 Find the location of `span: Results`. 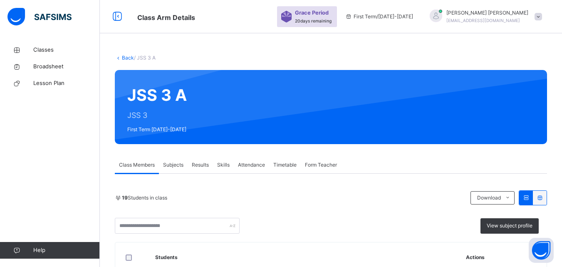

span: Results is located at coordinates (200, 165).